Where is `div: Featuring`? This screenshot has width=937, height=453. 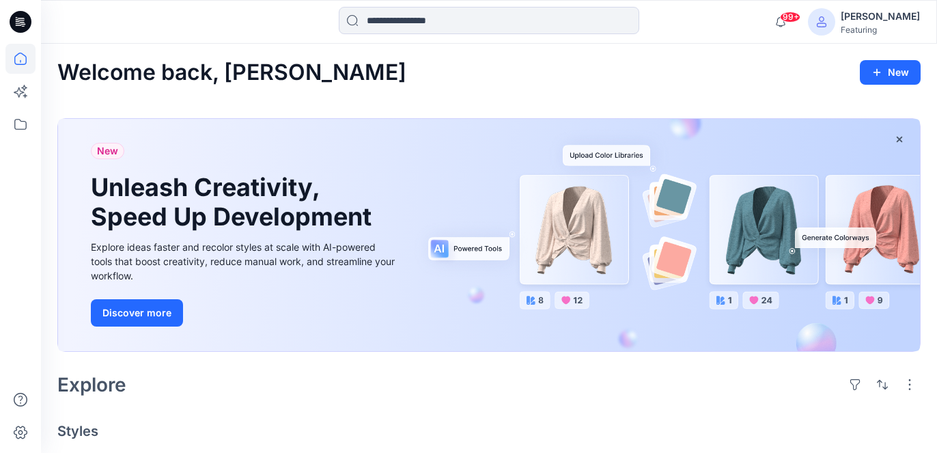 div: Featuring is located at coordinates (881, 29).